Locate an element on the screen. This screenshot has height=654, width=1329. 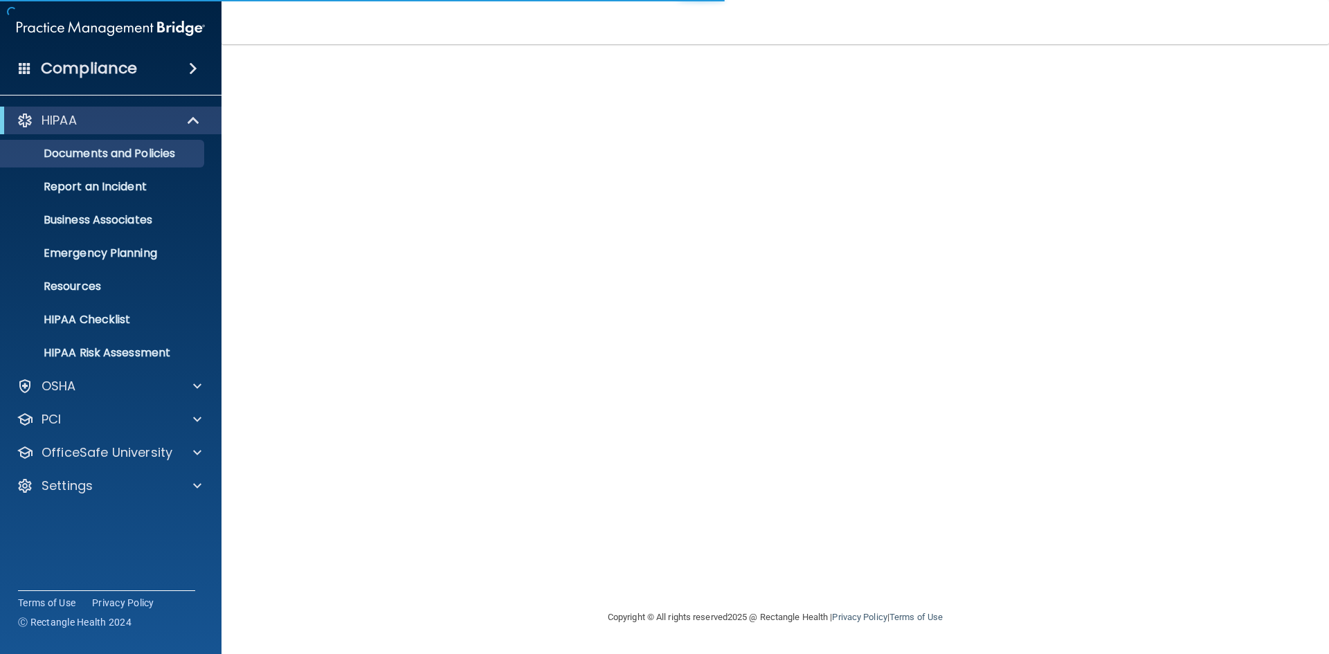
p: Report an Incident is located at coordinates (103, 187).